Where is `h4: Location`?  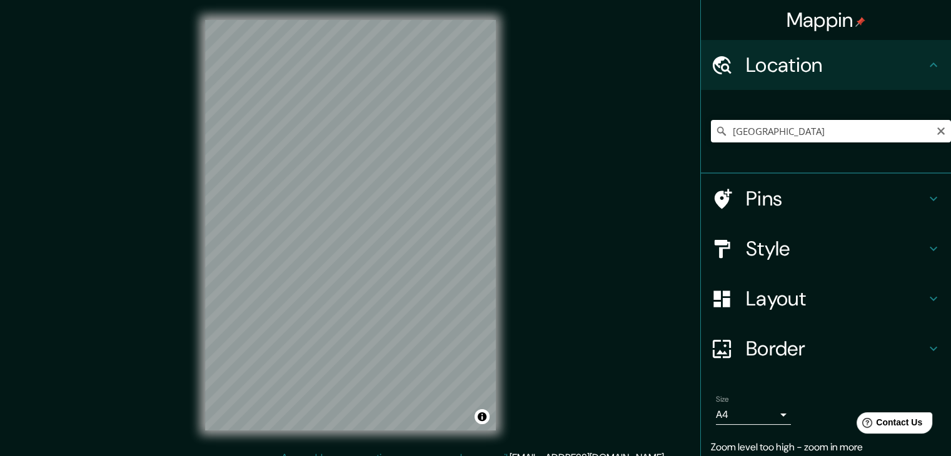 h4: Location is located at coordinates (836, 65).